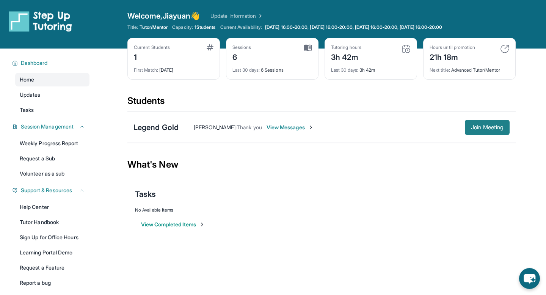  What do you see at coordinates (272, 68) in the screenshot?
I see `div: 6 Sessions` at bounding box center [272, 68].